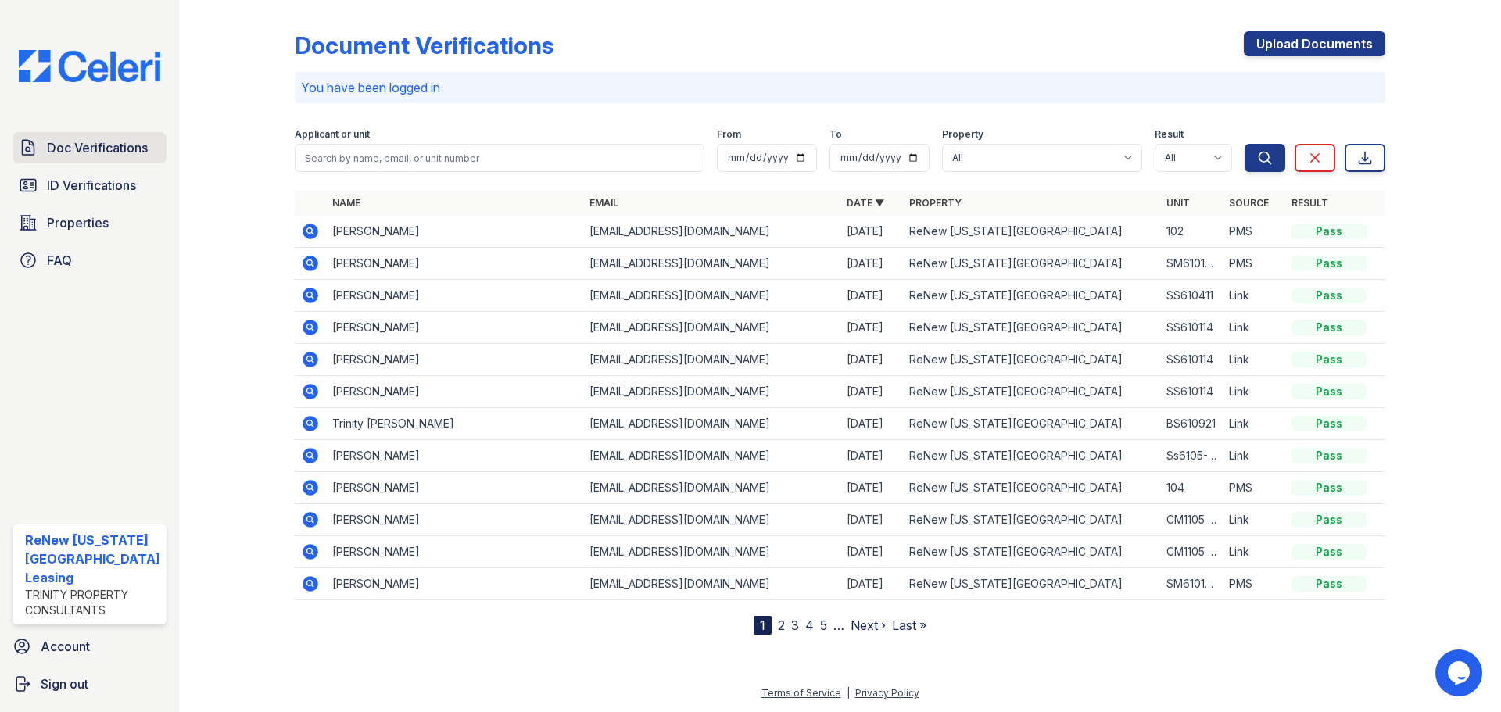 The image size is (1501, 712). What do you see at coordinates (795, 625) in the screenshot?
I see `a: 3` at bounding box center [795, 625].